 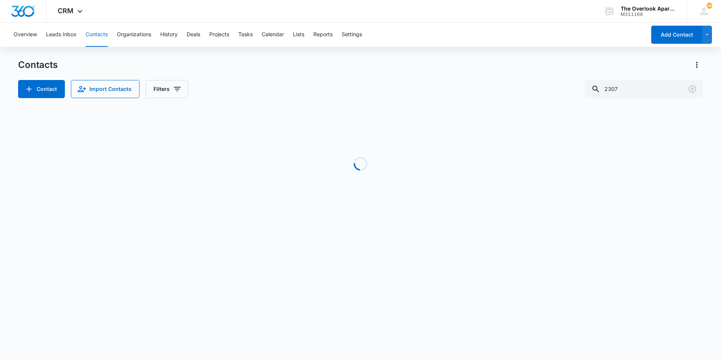 What do you see at coordinates (25, 35) in the screenshot?
I see `button: Overview` at bounding box center [25, 35].